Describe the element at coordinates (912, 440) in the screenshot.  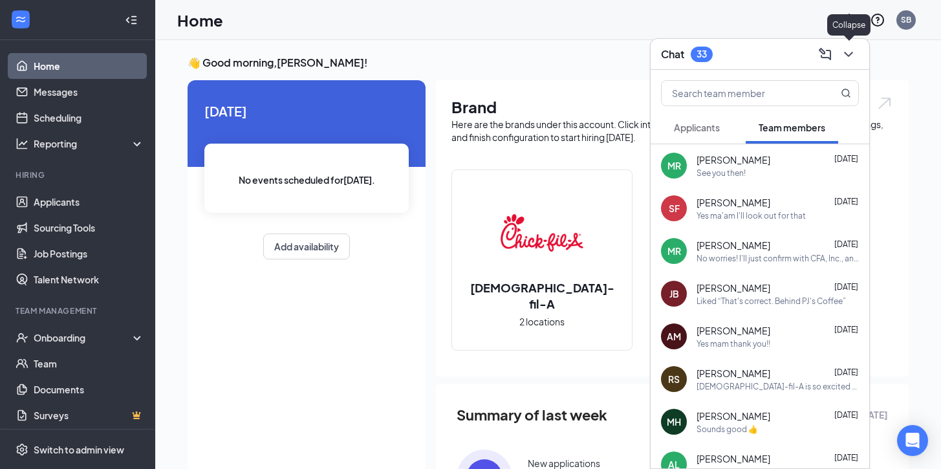
I see `div: Open Intercom Messenger` at that location.